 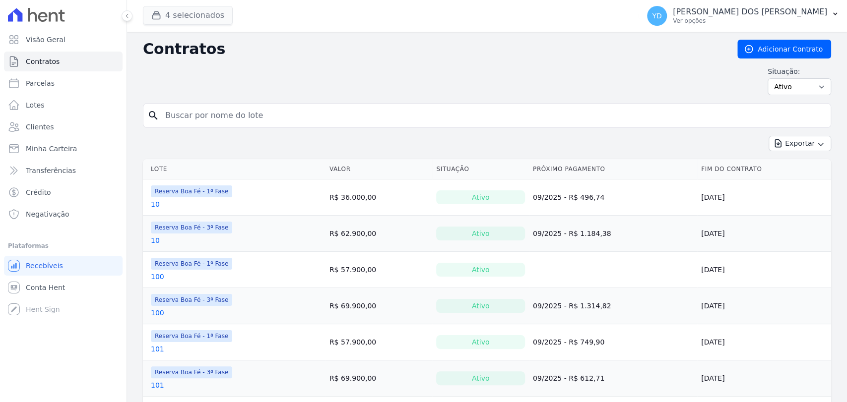 What do you see at coordinates (40, 127) in the screenshot?
I see `span: Clientes` at bounding box center [40, 127].